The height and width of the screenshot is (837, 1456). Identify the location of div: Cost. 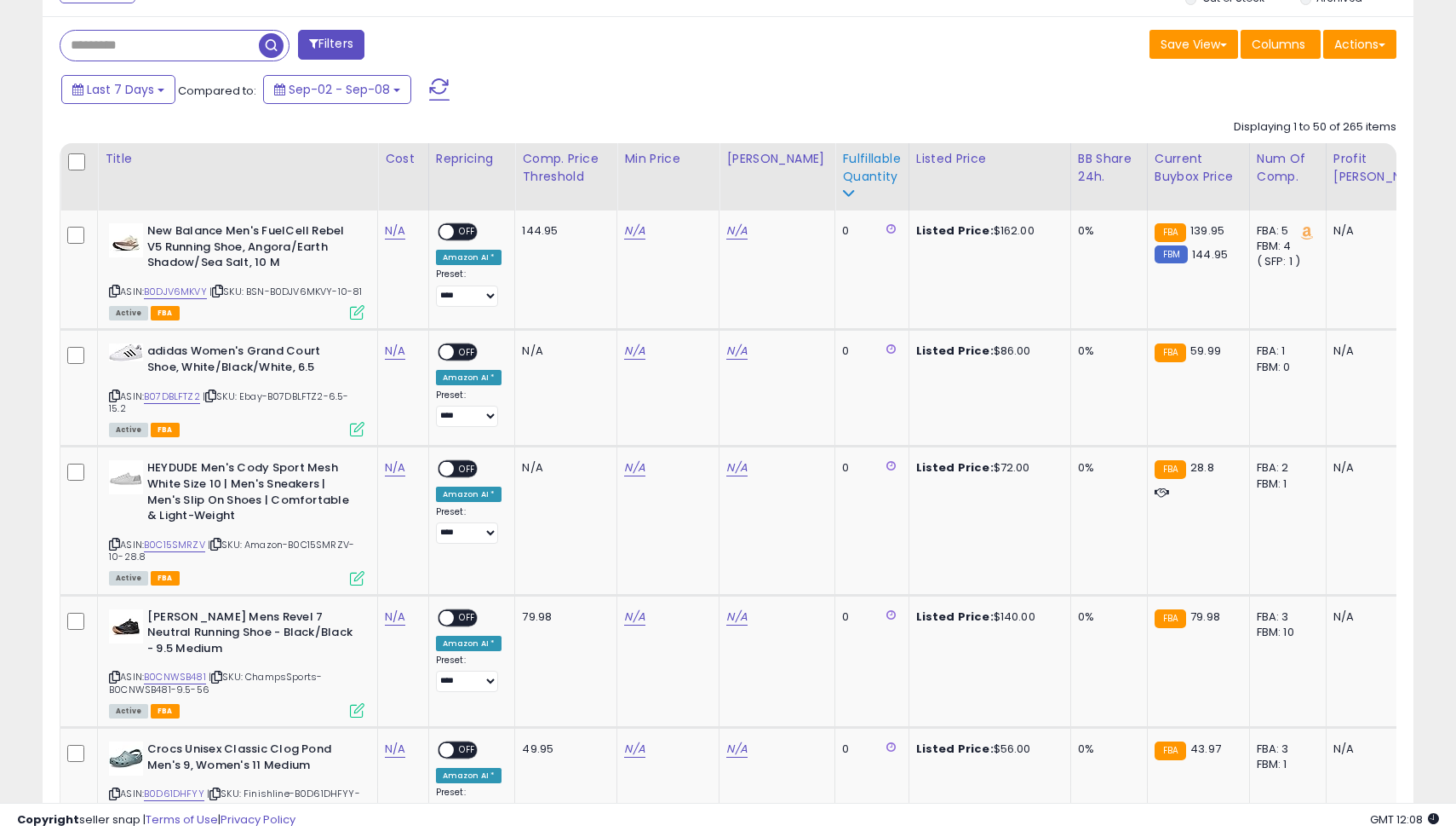
(403, 159).